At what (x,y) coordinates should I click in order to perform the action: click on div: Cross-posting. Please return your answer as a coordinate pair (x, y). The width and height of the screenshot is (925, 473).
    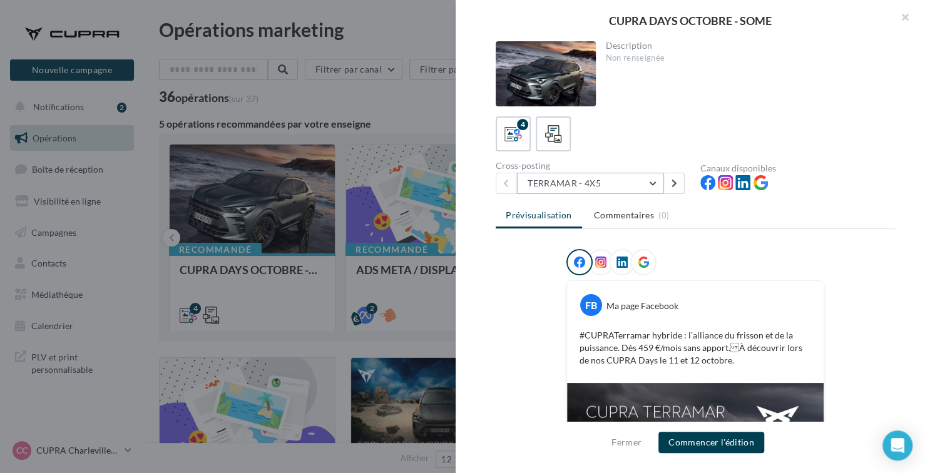
    Looking at the image, I should click on (593, 166).